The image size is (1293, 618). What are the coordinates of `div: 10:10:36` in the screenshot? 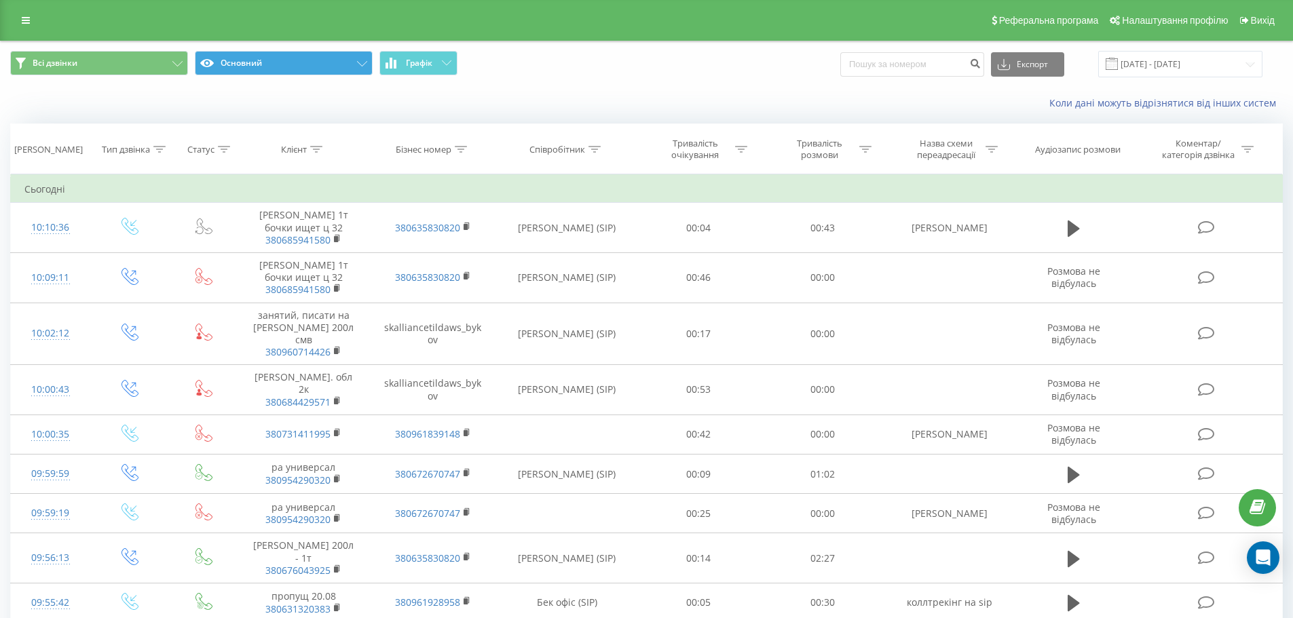 It's located at (50, 227).